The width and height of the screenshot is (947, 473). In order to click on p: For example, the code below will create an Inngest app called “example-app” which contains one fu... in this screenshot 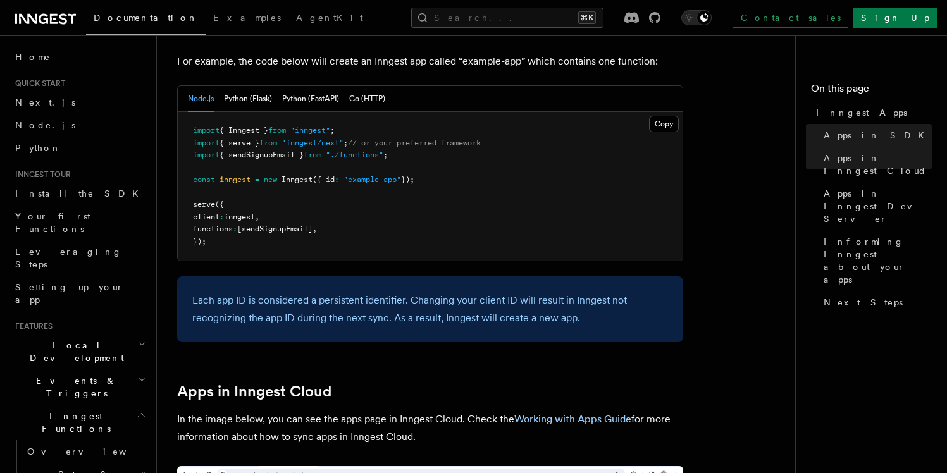, I will do `click(430, 61)`.